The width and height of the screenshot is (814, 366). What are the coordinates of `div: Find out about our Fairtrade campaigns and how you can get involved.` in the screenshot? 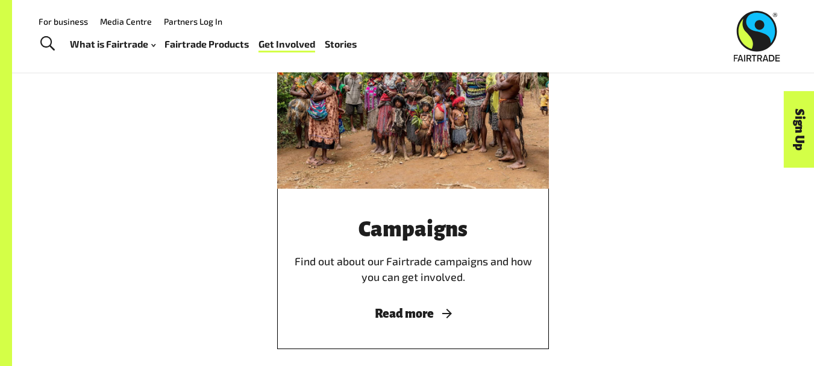 It's located at (413, 251).